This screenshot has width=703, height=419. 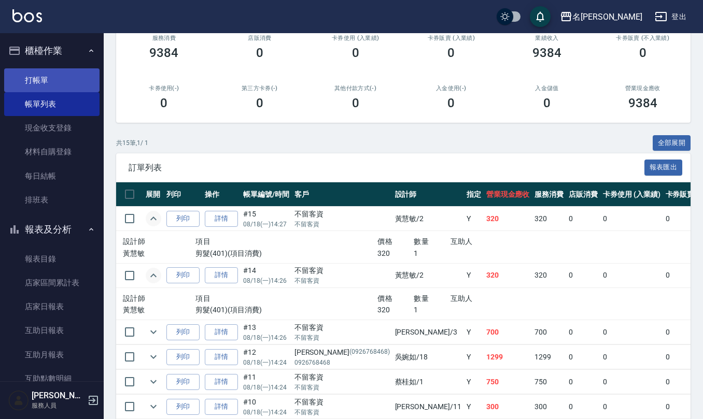 I want to click on a: 報表目錄, so click(x=52, y=259).